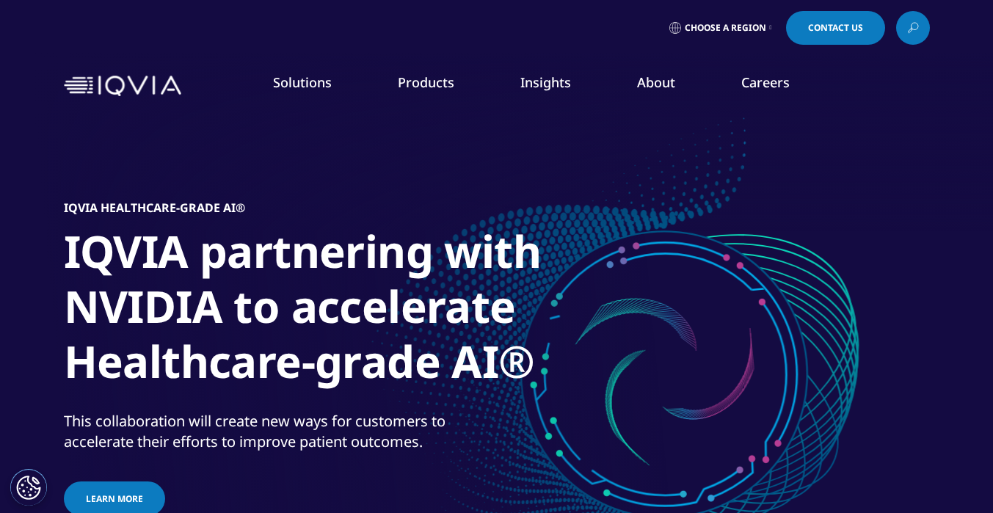 The image size is (993, 513). Describe the element at coordinates (725, 28) in the screenshot. I see `span: Choose a Region` at that location.